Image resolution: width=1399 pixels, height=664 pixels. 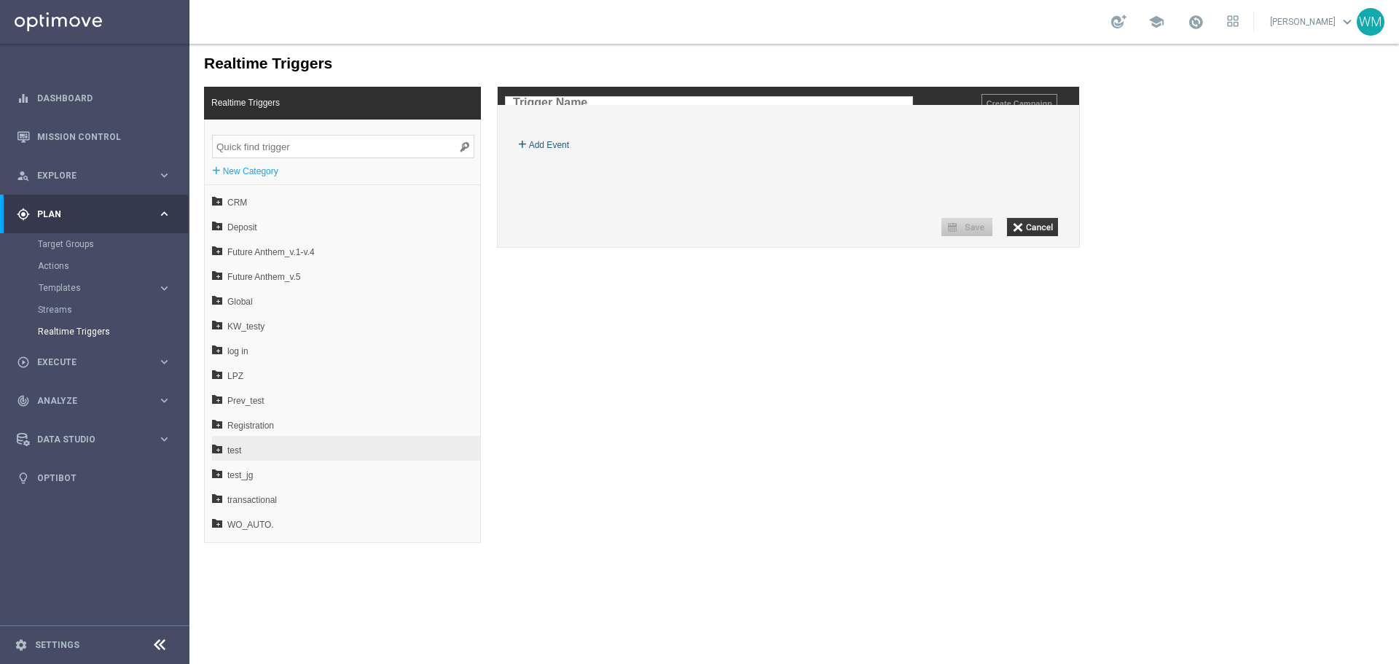 What do you see at coordinates (104, 136) in the screenshot?
I see `a: Mission Control` at bounding box center [104, 136].